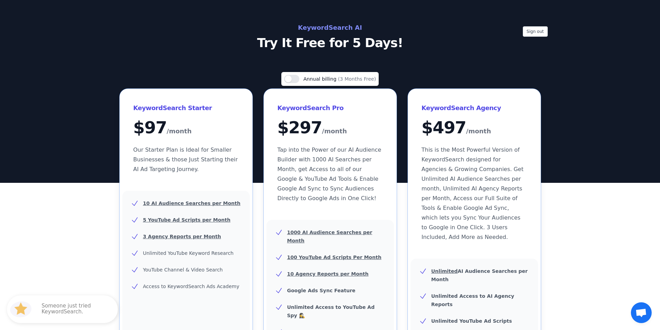  What do you see at coordinates (480, 275) in the screenshot?
I see `b: AI Audience Searches per Month` at bounding box center [480, 275].